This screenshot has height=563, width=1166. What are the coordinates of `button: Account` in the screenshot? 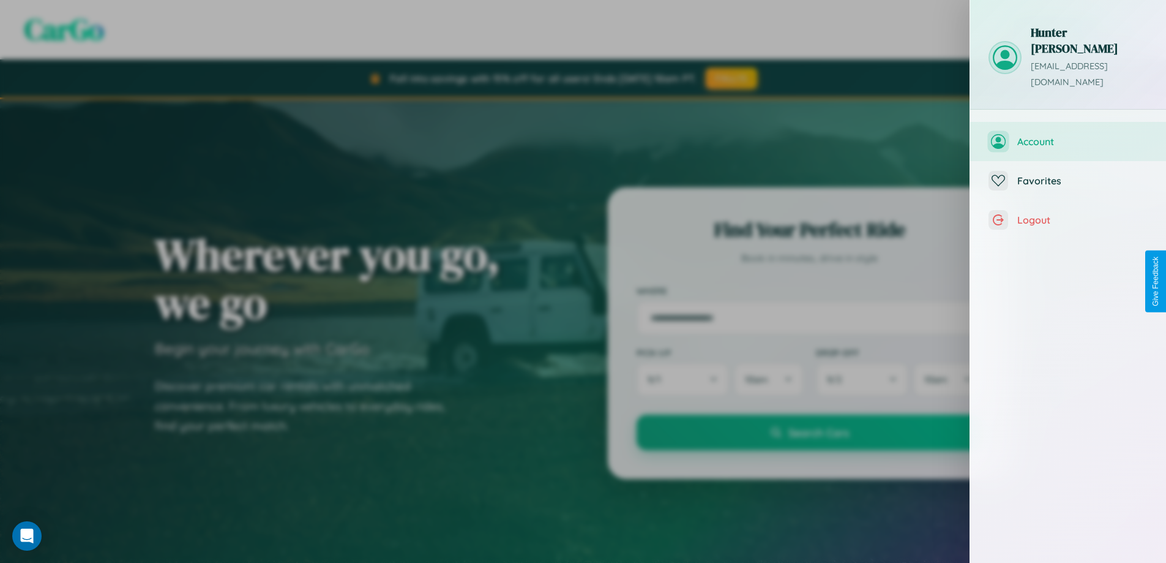 It's located at (1068, 141).